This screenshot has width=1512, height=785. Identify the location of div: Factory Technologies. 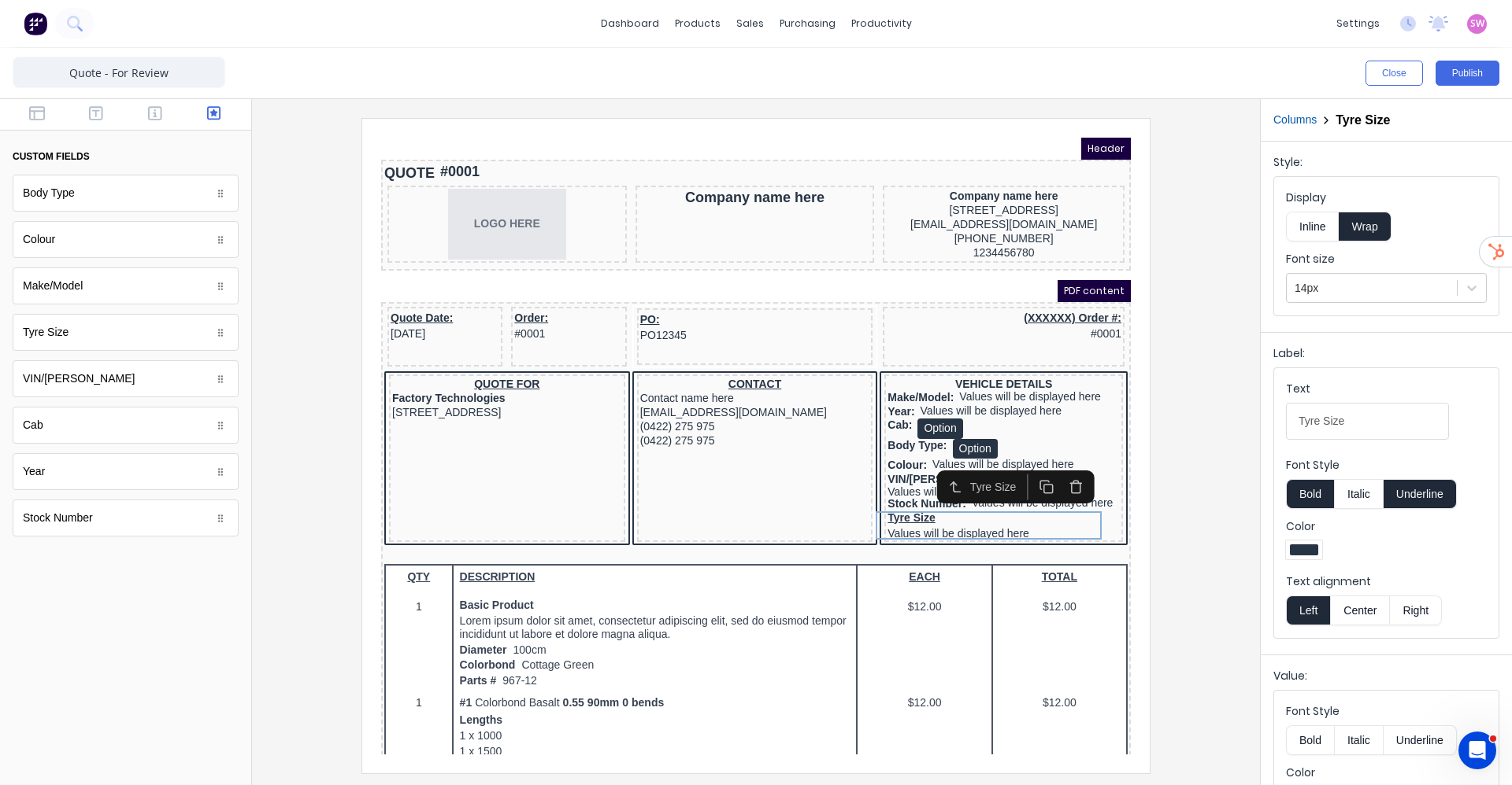
(126, 261).